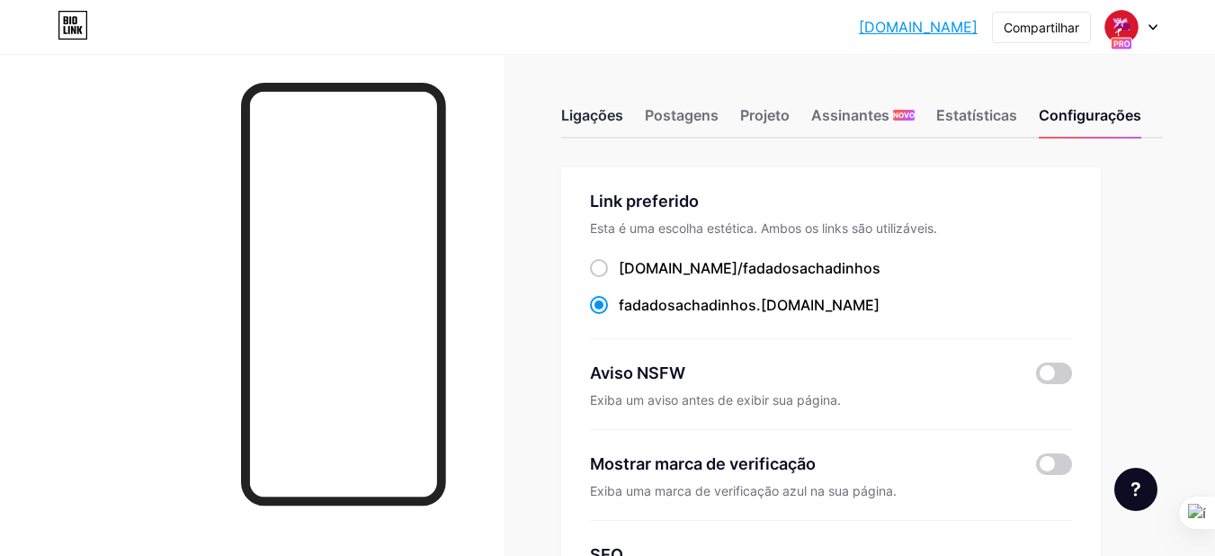  I want to click on font: NOVO, so click(904, 115).